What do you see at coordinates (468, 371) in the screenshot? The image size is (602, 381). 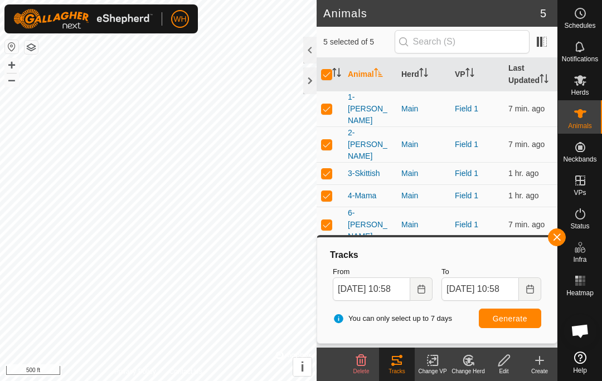 I see `div: Change Herd` at bounding box center [468, 371].